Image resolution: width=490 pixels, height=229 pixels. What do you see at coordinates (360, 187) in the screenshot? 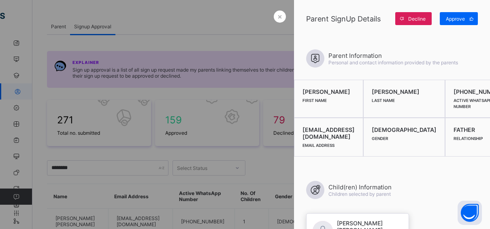
I see `span: Child(ren) Information` at bounding box center [360, 187].